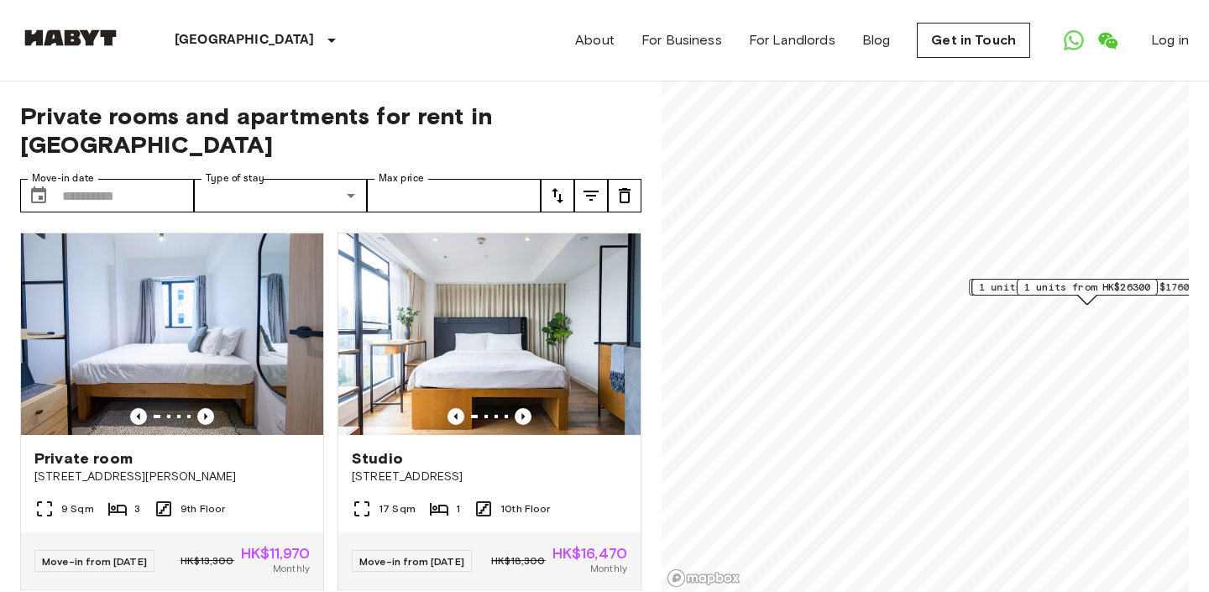 The width and height of the screenshot is (1209, 592). What do you see at coordinates (275, 553) in the screenshot?
I see `span: HK$11,970` at bounding box center [275, 553].